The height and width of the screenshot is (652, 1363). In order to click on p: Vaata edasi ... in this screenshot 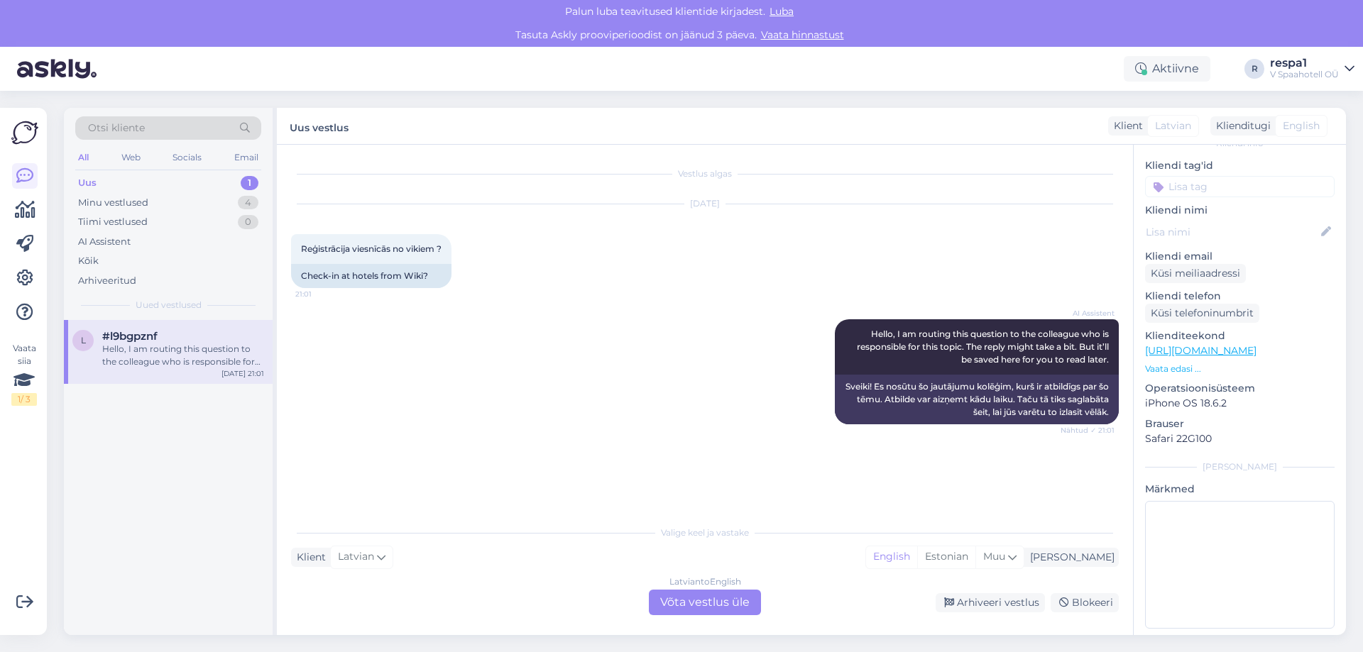, I will do `click(1239, 369)`.